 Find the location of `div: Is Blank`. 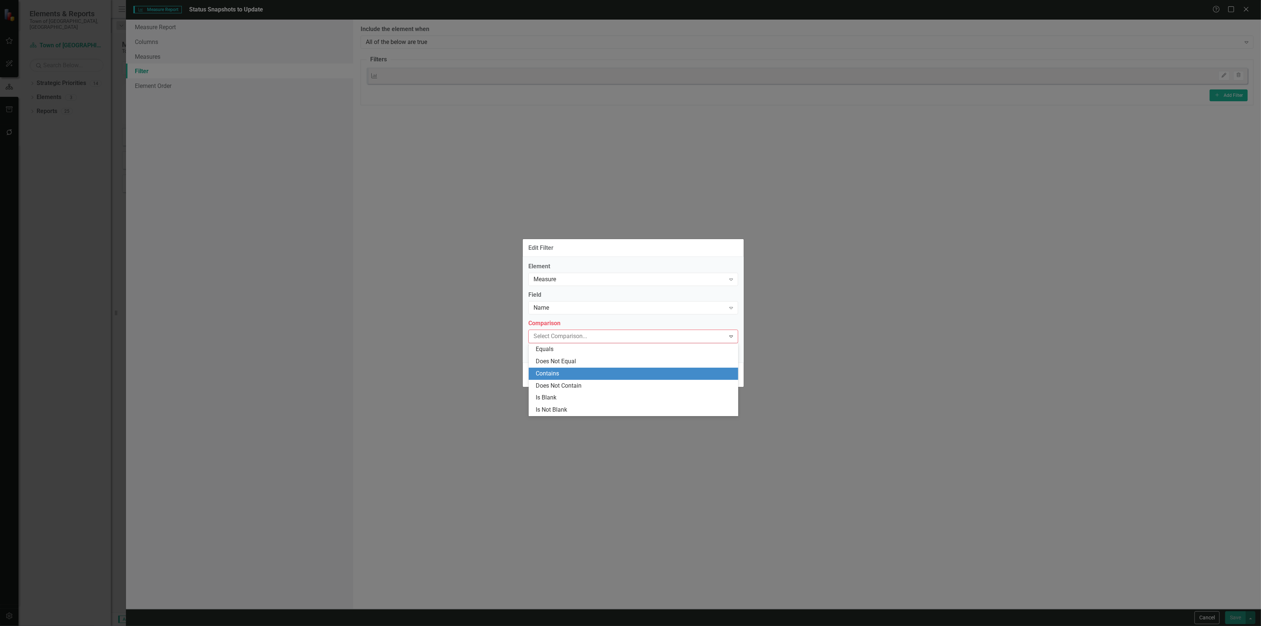

div: Is Blank is located at coordinates (635, 398).